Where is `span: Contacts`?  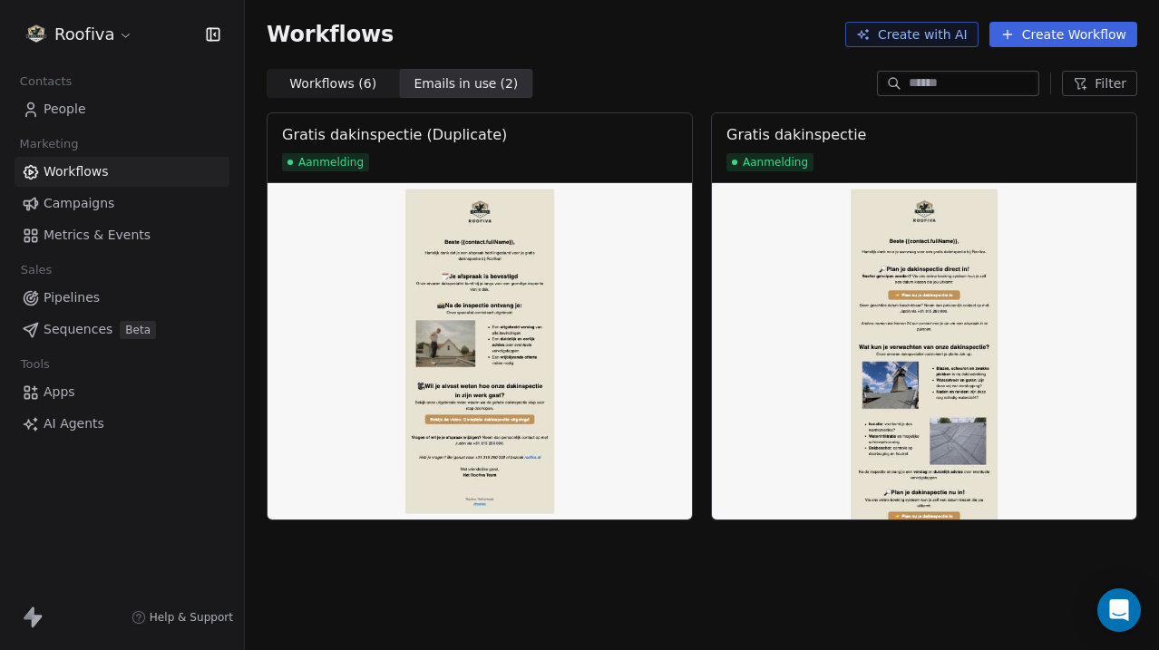
span: Contacts is located at coordinates (45, 82).